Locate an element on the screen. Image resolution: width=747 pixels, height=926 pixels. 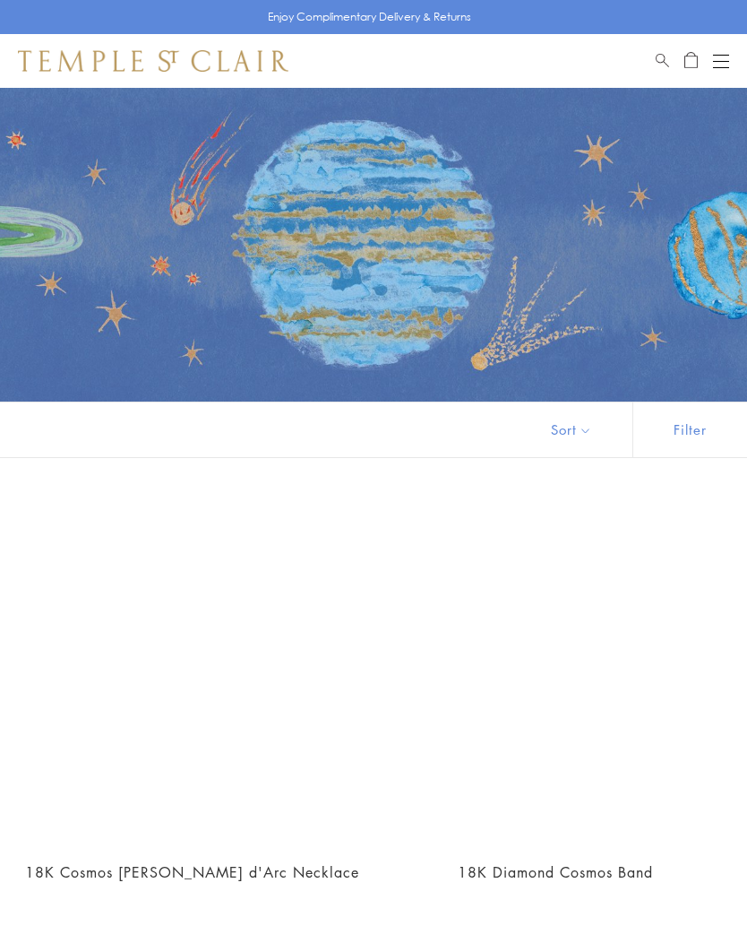
p: Enjoy Complimentary Delivery & Returns is located at coordinates (369, 17).